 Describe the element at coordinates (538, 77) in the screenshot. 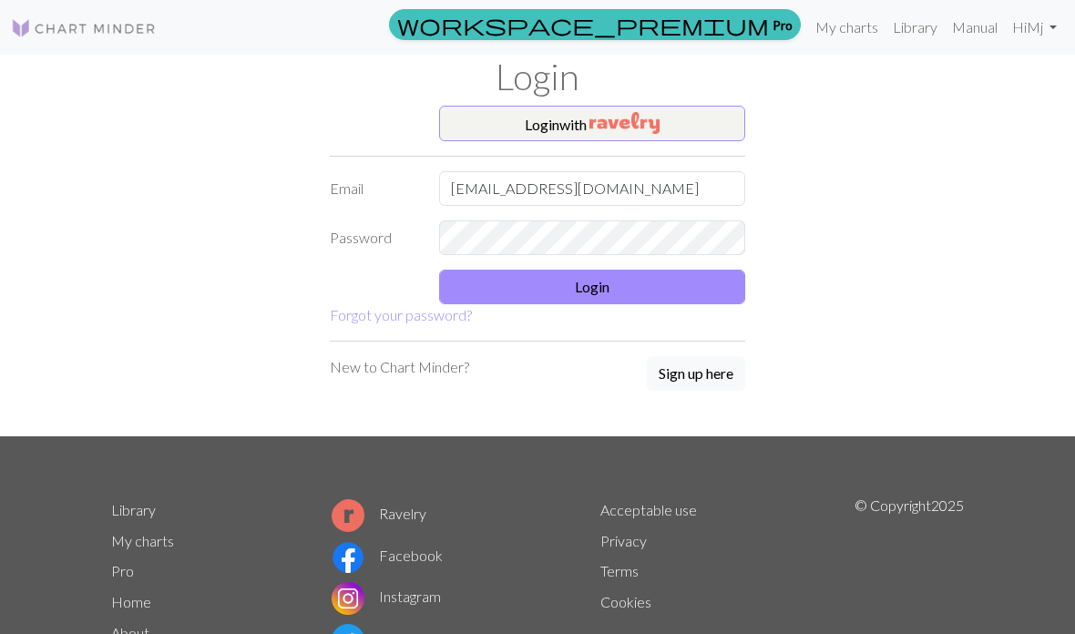

I see `h1: Login` at that location.